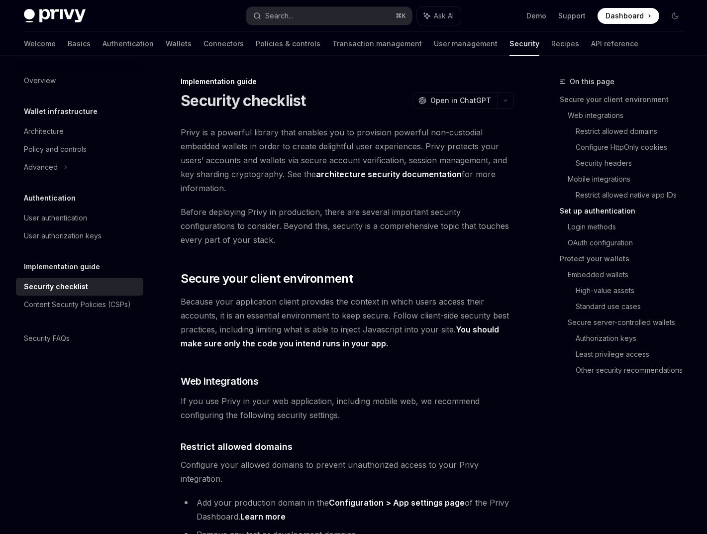  What do you see at coordinates (629, 275) in the screenshot?
I see `a: Embedded wallets` at bounding box center [629, 275].